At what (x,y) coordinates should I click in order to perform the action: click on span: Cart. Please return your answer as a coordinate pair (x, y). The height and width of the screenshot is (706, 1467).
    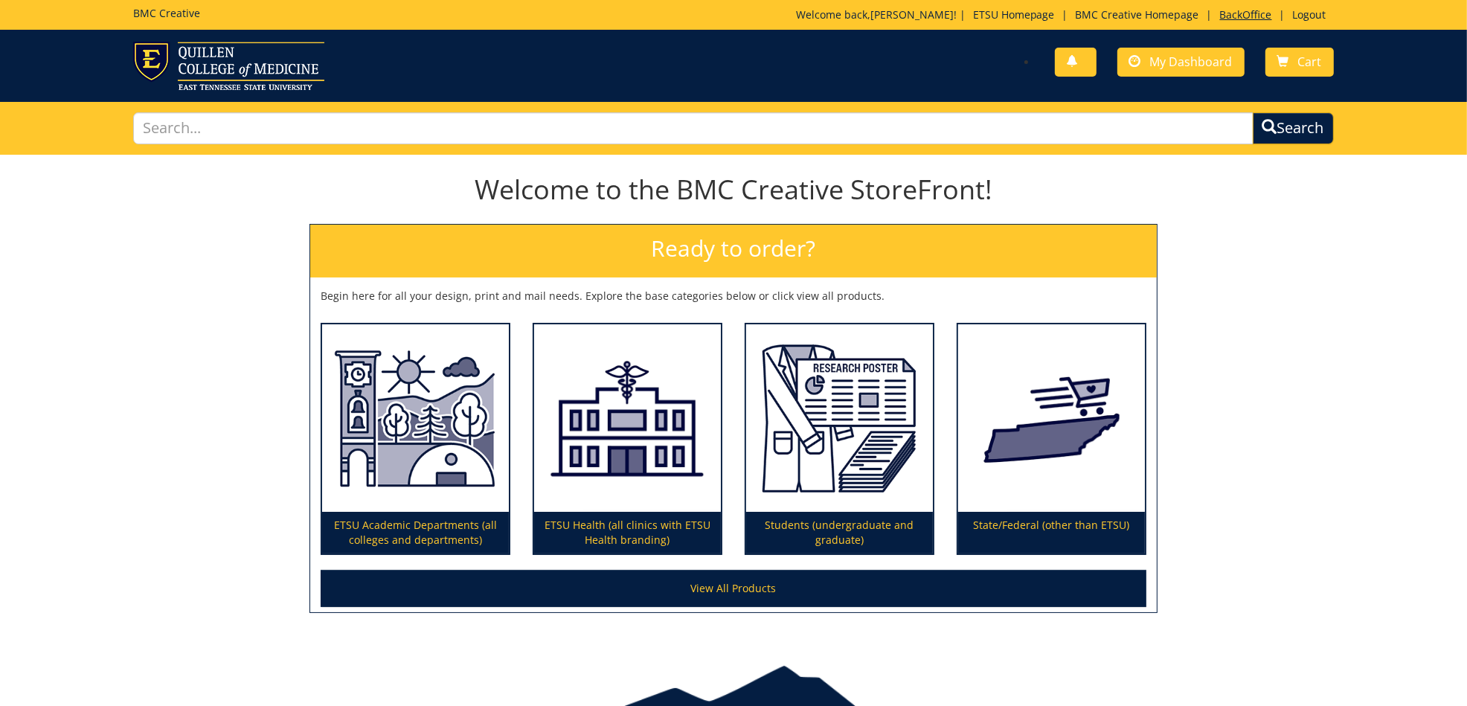
    Looking at the image, I should click on (1310, 62).